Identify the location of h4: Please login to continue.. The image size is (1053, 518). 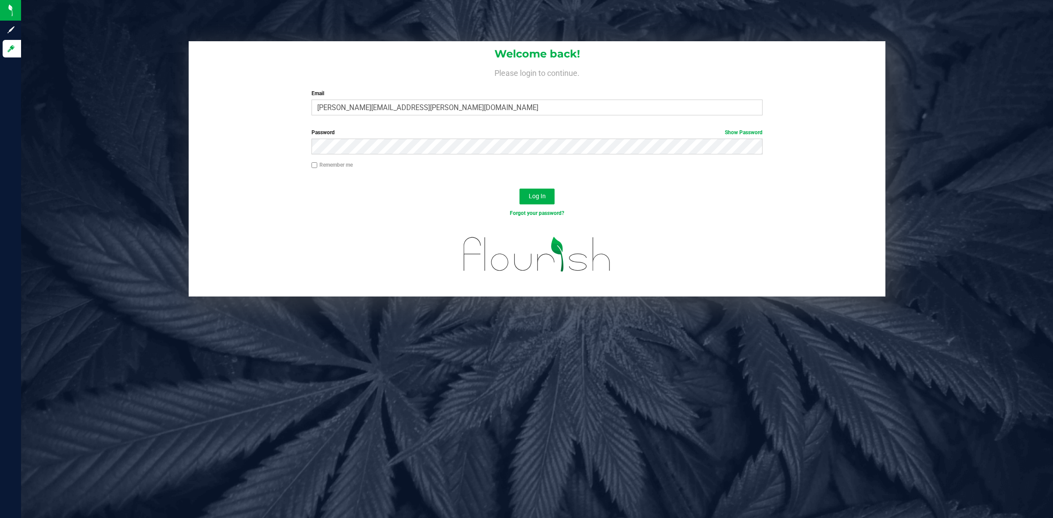
(537, 72).